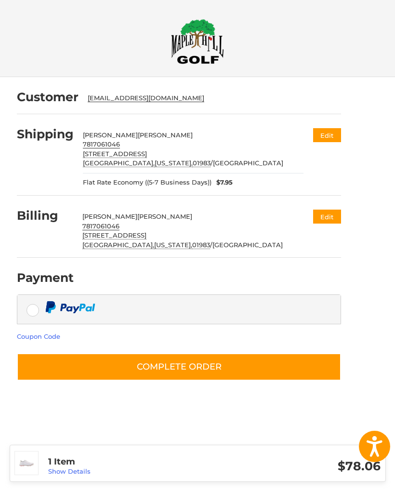 The image size is (395, 491). What do you see at coordinates (48, 97) in the screenshot?
I see `h2: Customer` at bounding box center [48, 97].